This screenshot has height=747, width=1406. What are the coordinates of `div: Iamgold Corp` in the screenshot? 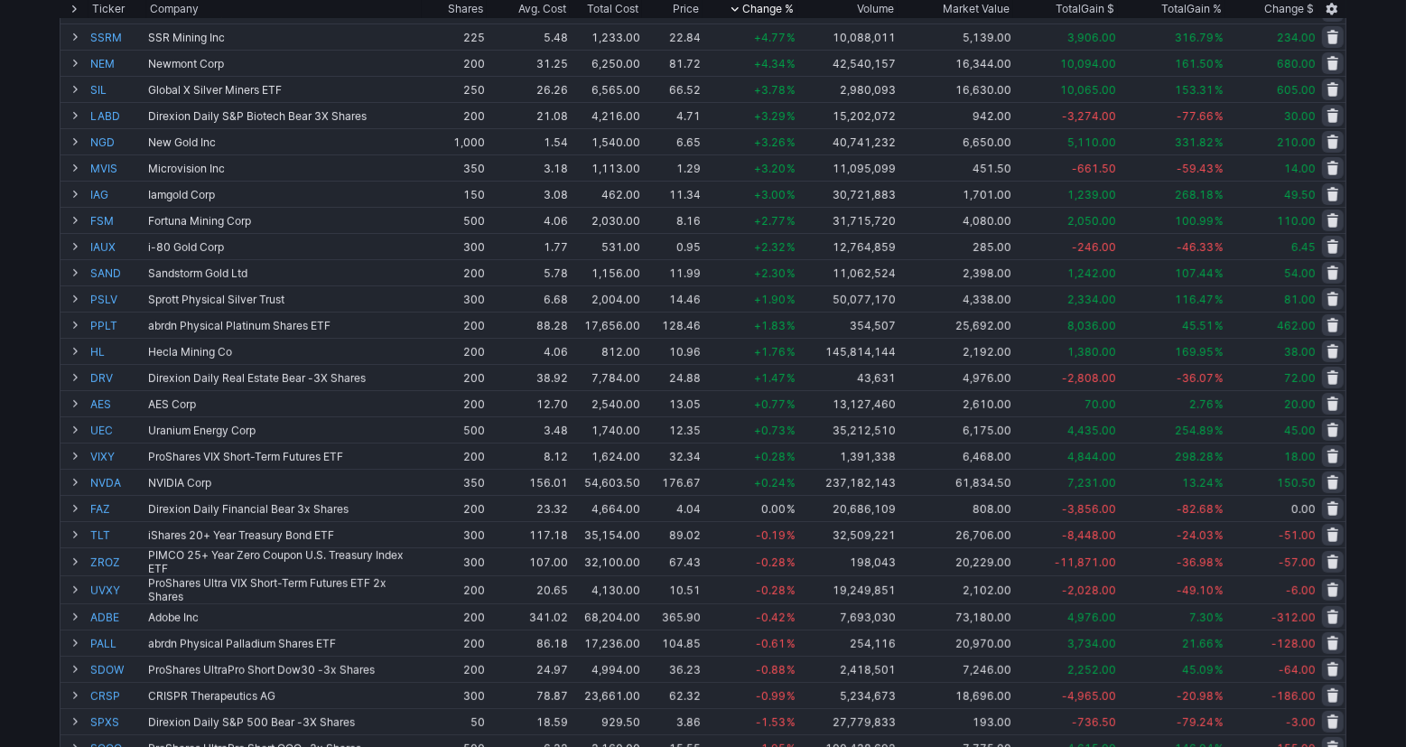 It's located at (284, 194).